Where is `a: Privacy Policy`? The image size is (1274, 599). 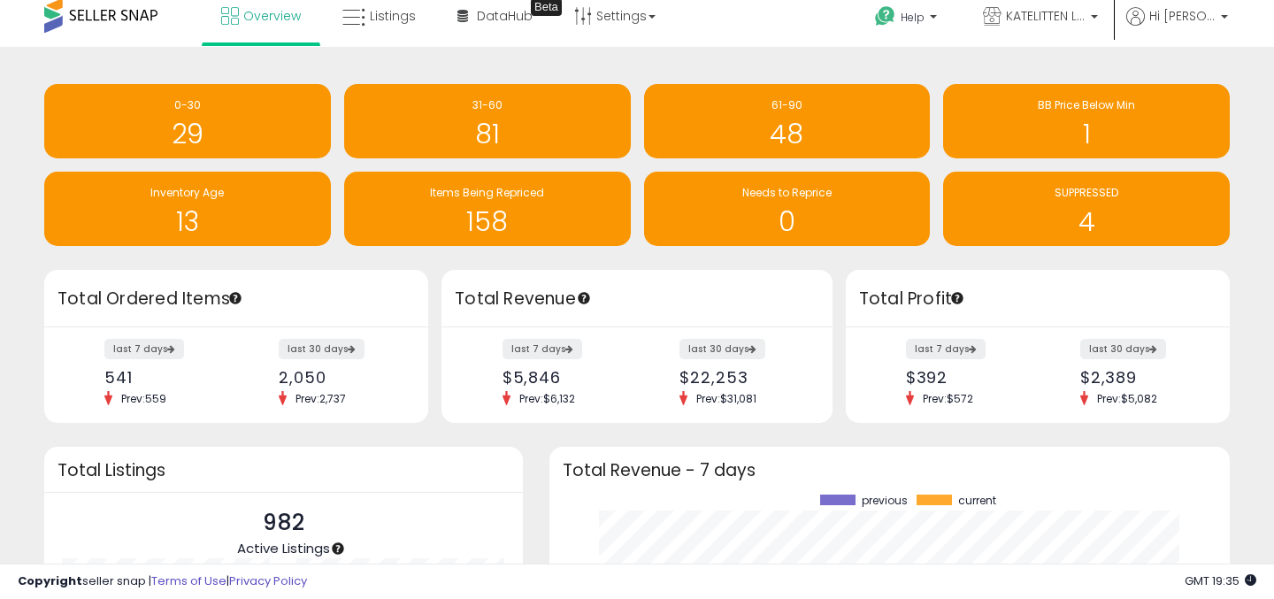
a: Privacy Policy is located at coordinates (268, 581).